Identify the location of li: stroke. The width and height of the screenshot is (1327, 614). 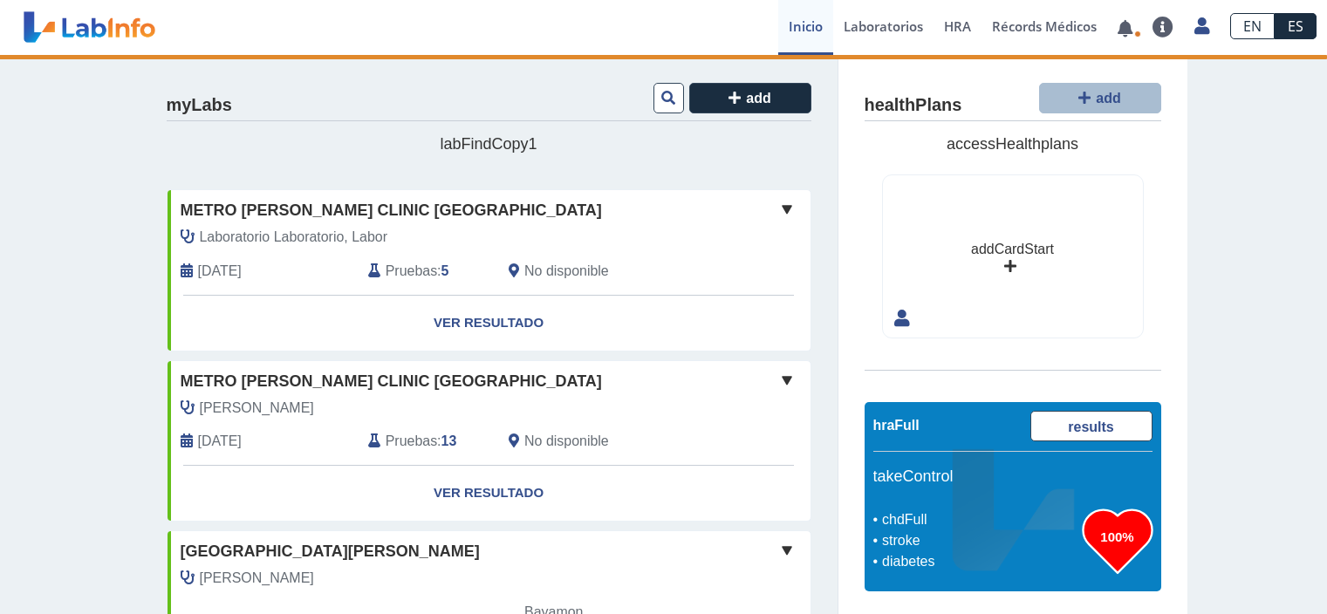
(980, 541).